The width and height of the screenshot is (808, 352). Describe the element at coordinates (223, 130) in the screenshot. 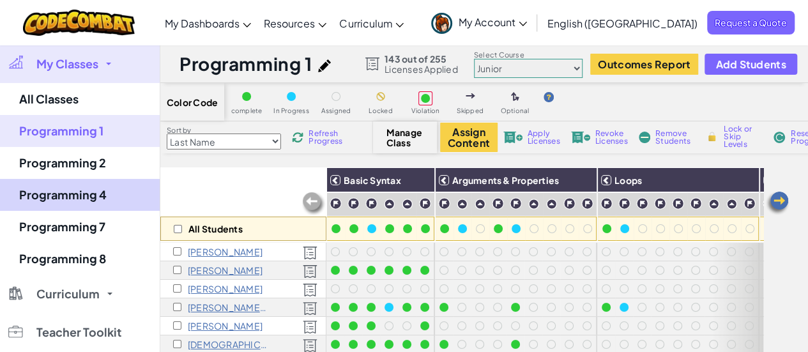

I see `label: Sort by` at that location.